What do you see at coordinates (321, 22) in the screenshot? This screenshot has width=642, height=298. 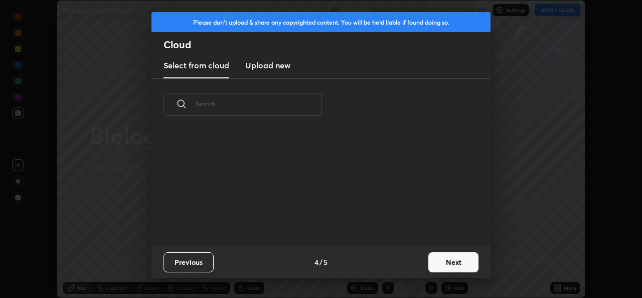 I see `div: Please don't upload & share any copyrighted content. You will be held liable if found doing so.` at bounding box center [321, 22].